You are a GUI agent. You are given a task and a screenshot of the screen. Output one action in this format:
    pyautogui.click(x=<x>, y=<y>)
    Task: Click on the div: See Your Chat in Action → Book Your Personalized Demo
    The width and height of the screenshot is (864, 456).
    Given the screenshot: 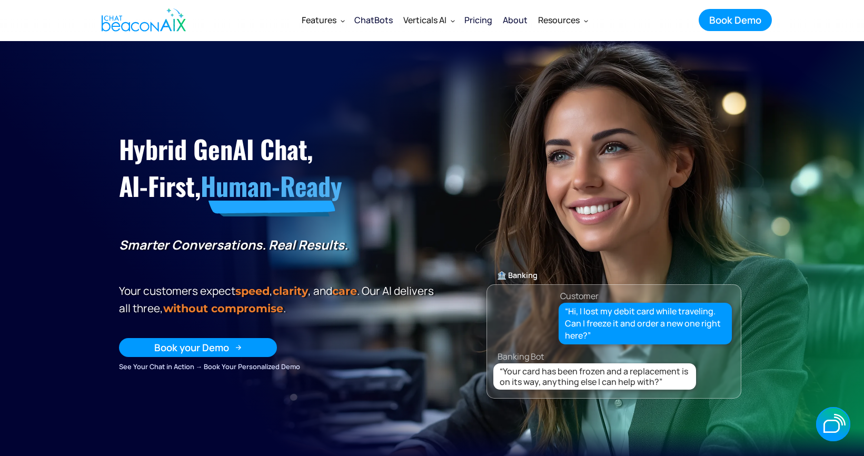 What is the action you would take?
    pyautogui.click(x=278, y=367)
    